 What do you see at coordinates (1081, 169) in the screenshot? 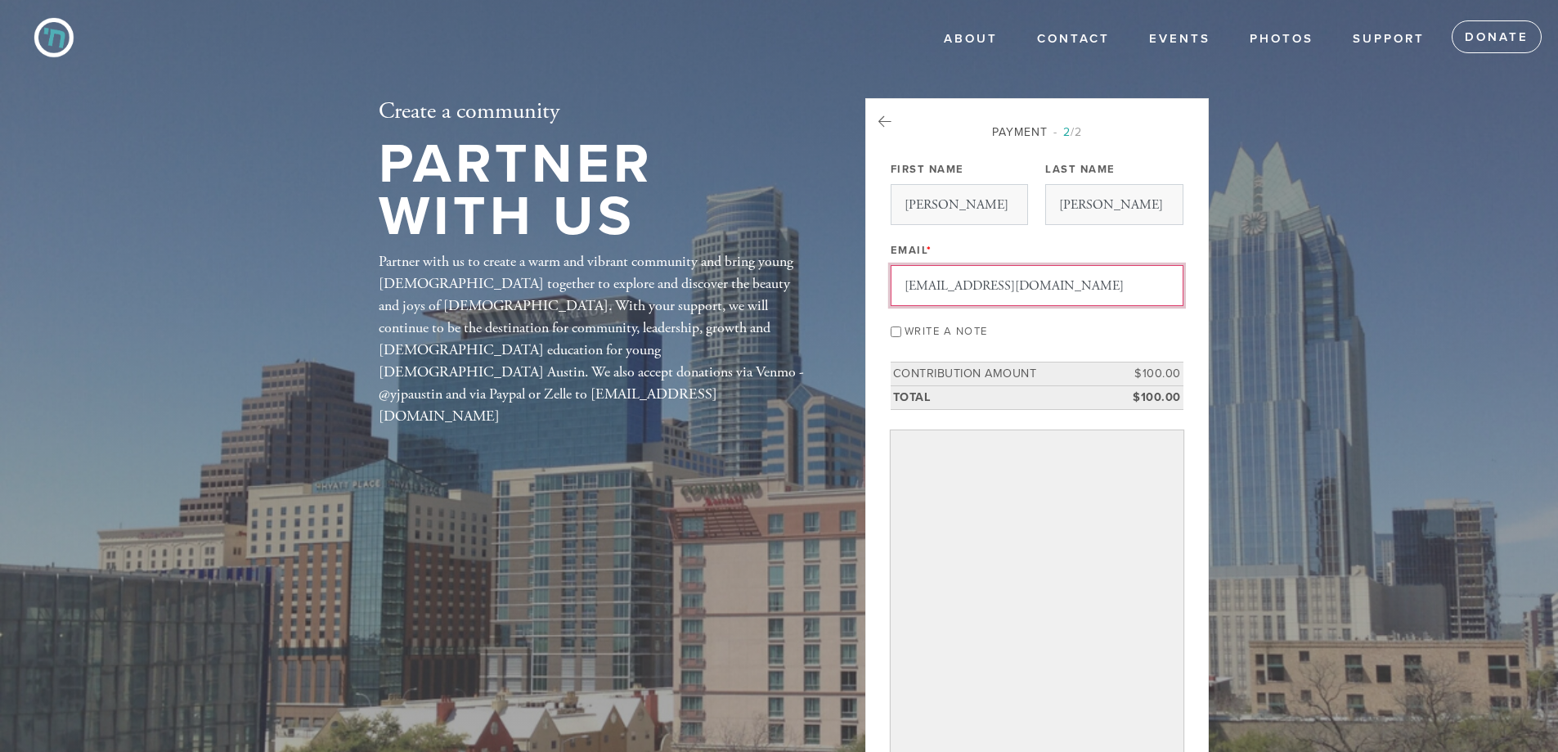
I see `label: Last Name` at bounding box center [1081, 169].